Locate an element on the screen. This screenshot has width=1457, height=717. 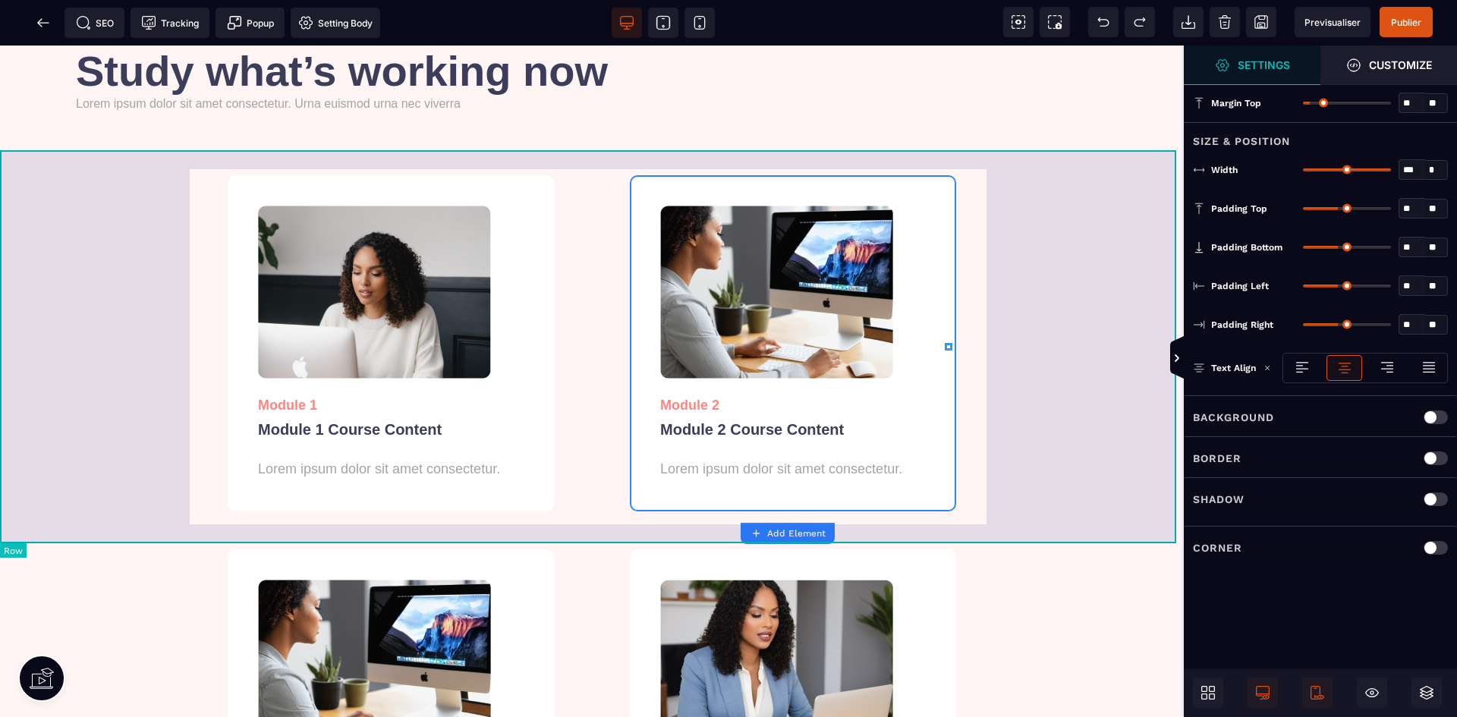
span: Open Layers is located at coordinates (1427, 693).